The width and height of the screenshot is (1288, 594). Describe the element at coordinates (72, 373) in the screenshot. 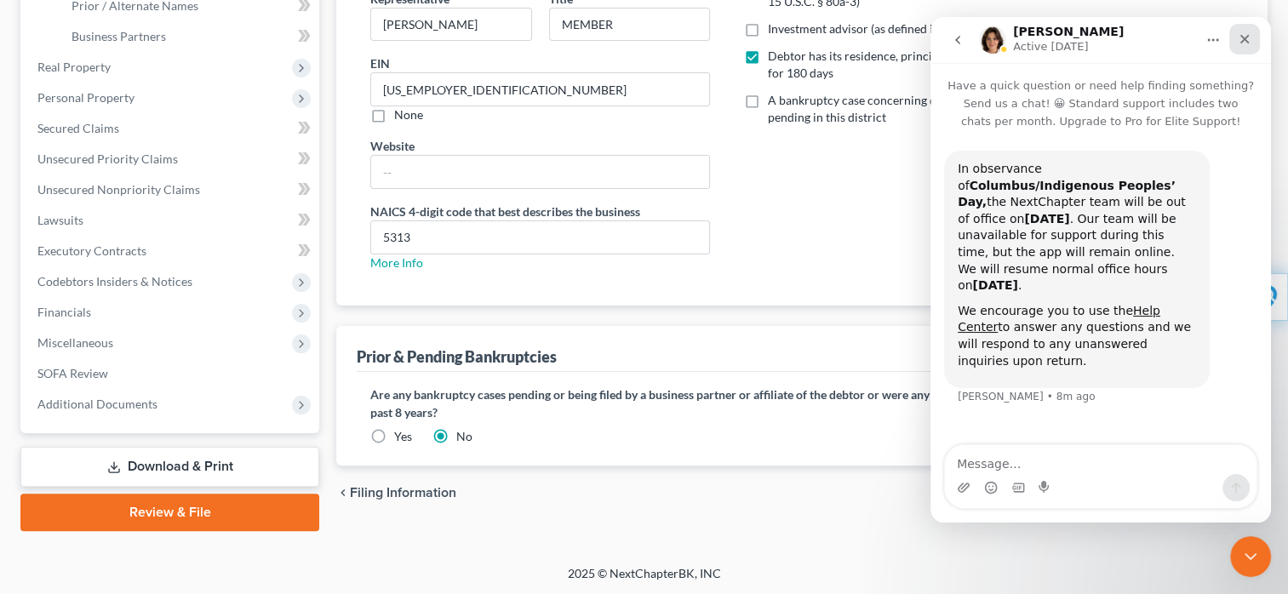

I see `span: SOFA Review` at that location.